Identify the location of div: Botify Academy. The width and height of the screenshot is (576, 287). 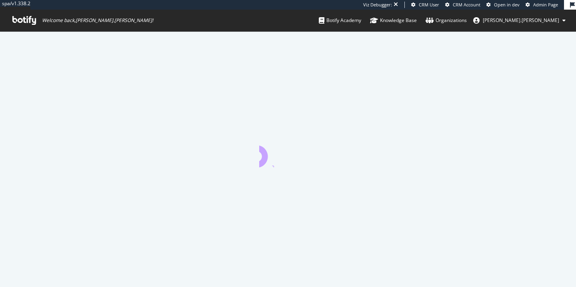
(340, 20).